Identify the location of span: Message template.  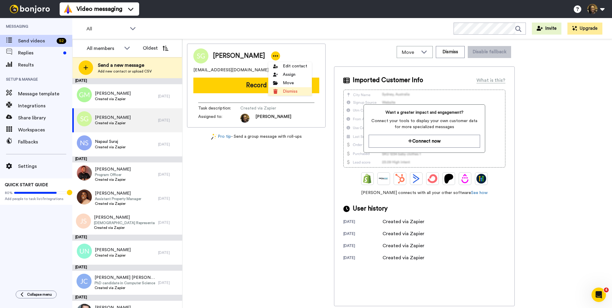
(45, 94).